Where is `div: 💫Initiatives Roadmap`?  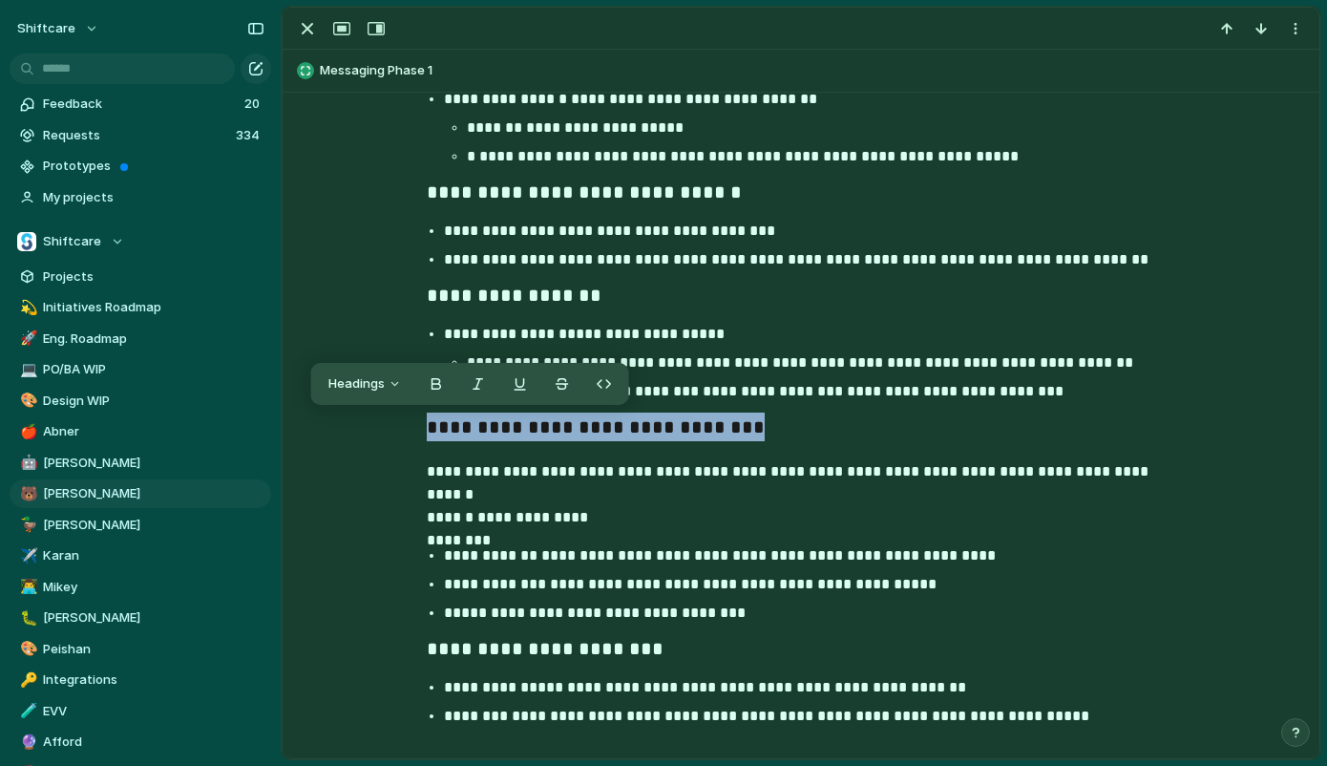
div: 💫Initiatives Roadmap is located at coordinates (140, 307).